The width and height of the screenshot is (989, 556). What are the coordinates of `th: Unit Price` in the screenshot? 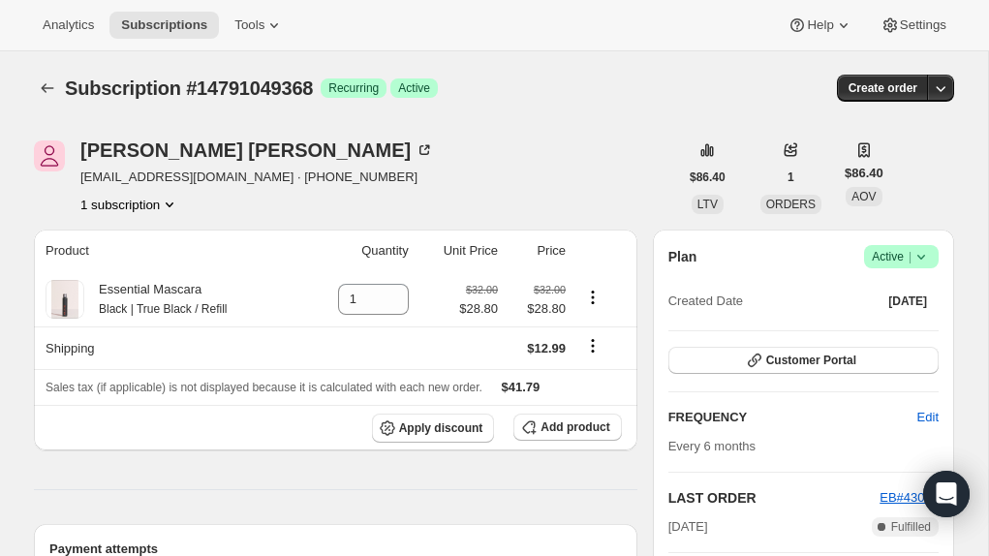 It's located at (459, 251).